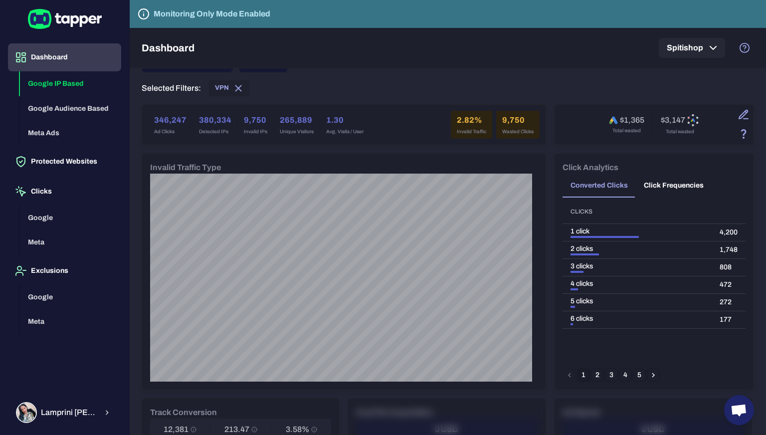 Image resolution: width=766 pixels, height=435 pixels. Describe the element at coordinates (229, 88) in the screenshot. I see `div: VPN` at that location.